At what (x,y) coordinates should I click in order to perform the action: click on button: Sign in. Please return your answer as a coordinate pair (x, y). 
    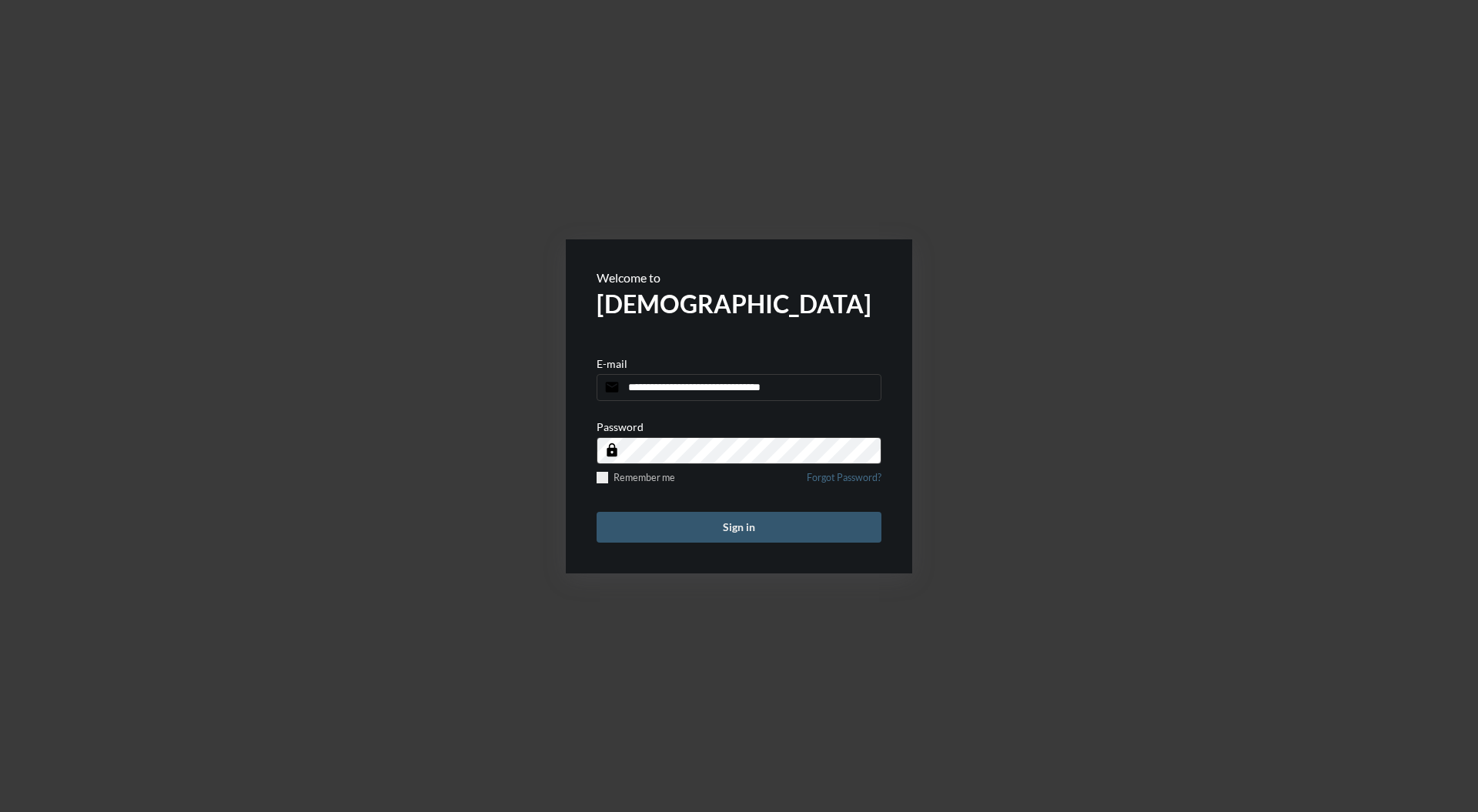
    Looking at the image, I should click on (739, 527).